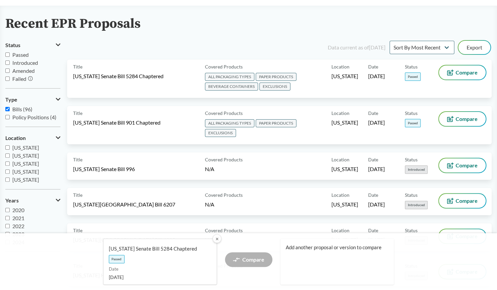 The image size is (497, 290). Describe the element at coordinates (7, 226) in the screenshot. I see `input: 2022` at that location.